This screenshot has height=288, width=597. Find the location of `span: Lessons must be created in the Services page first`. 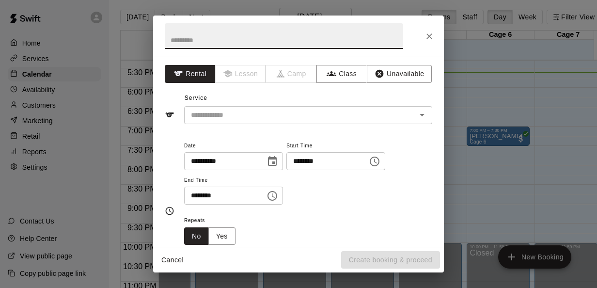

span: Lessons must be created in the Services page first is located at coordinates (241, 74).